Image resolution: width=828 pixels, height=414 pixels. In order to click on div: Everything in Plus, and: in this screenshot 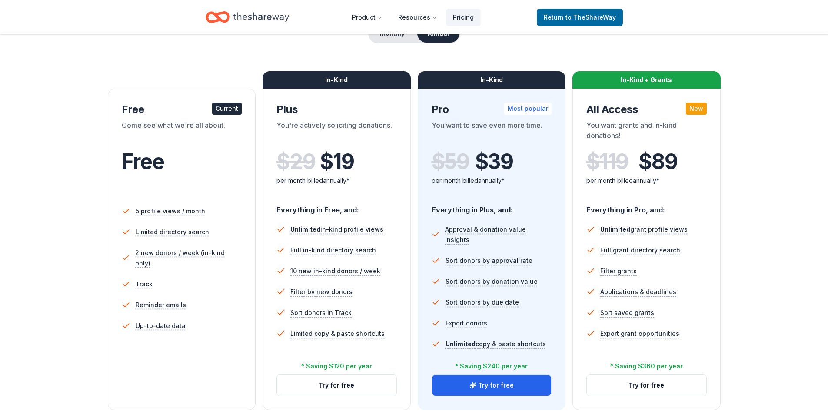, I will do `click(492, 206)`.